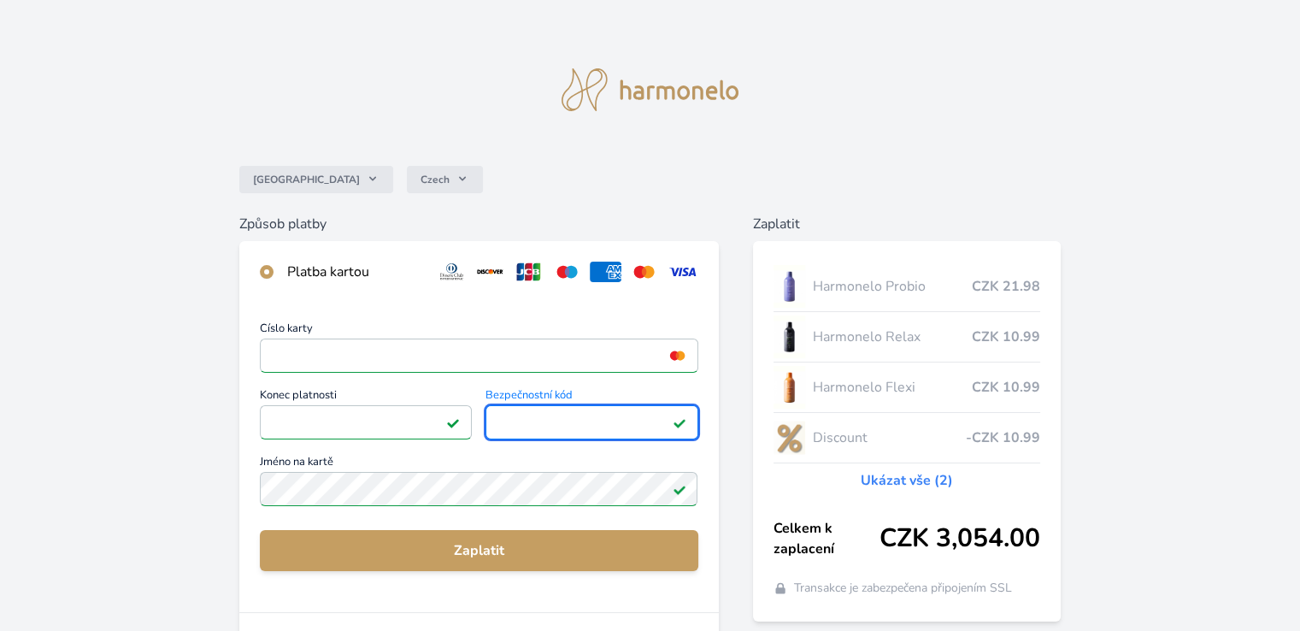 This screenshot has width=1300, height=631. I want to click on img: mc.svg, so click(643, 272).